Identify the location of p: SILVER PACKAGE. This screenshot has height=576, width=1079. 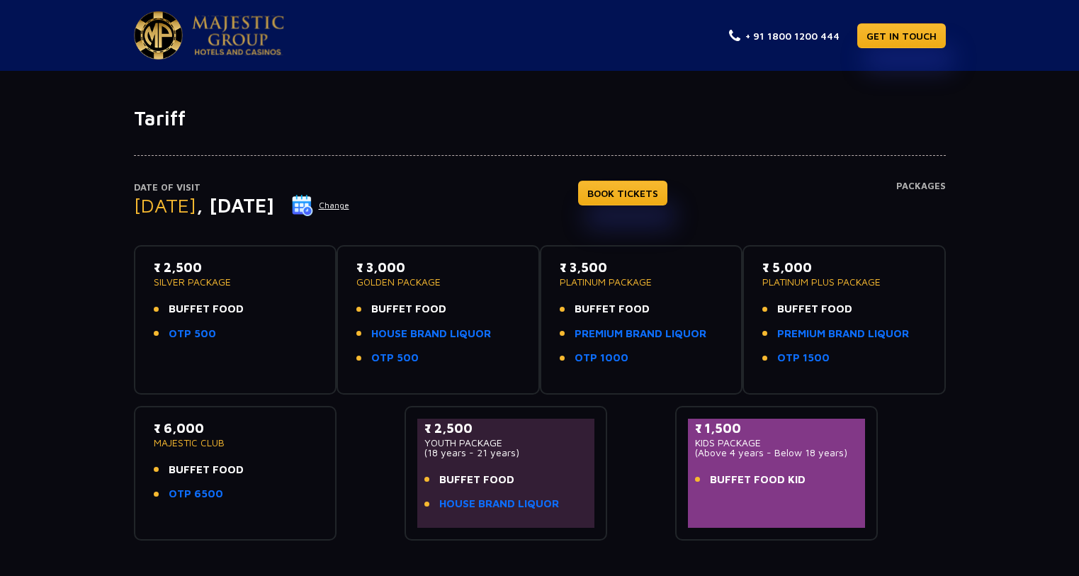
(235, 282).